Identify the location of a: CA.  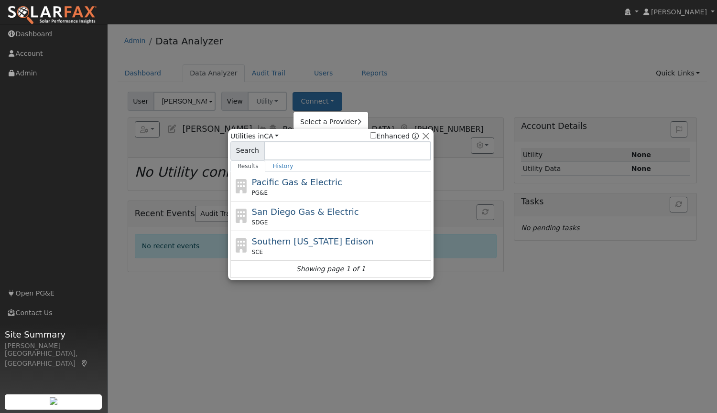
(271, 136).